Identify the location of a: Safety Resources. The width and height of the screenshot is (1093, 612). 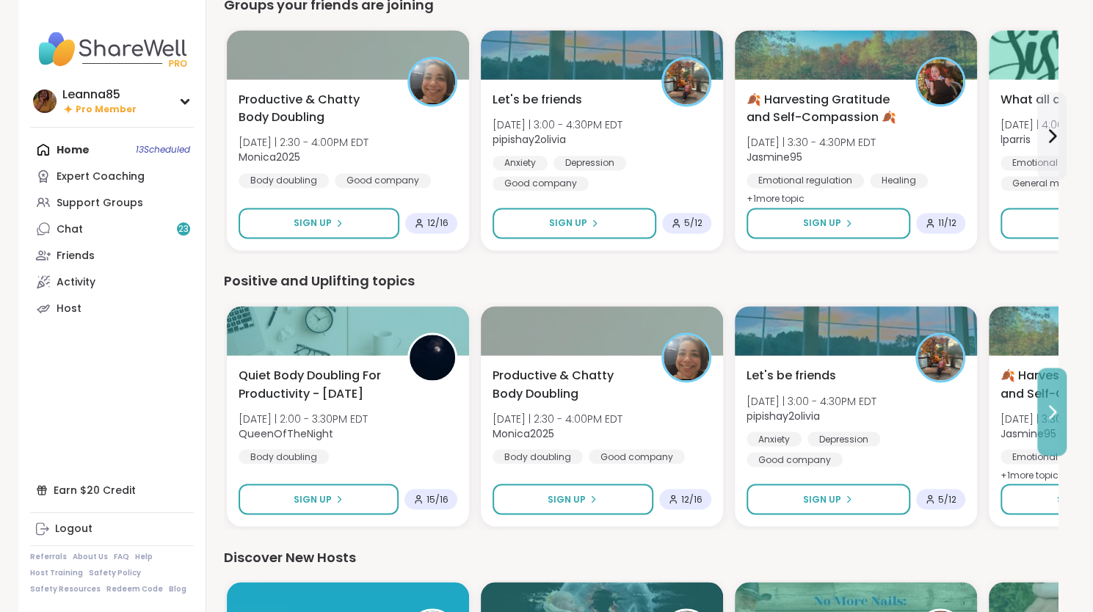
(65, 589).